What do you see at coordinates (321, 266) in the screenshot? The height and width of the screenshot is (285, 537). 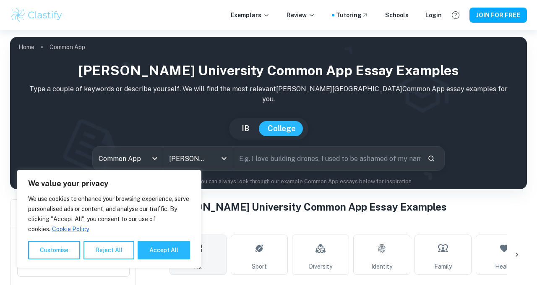 I see `span: Diversity` at bounding box center [321, 266].